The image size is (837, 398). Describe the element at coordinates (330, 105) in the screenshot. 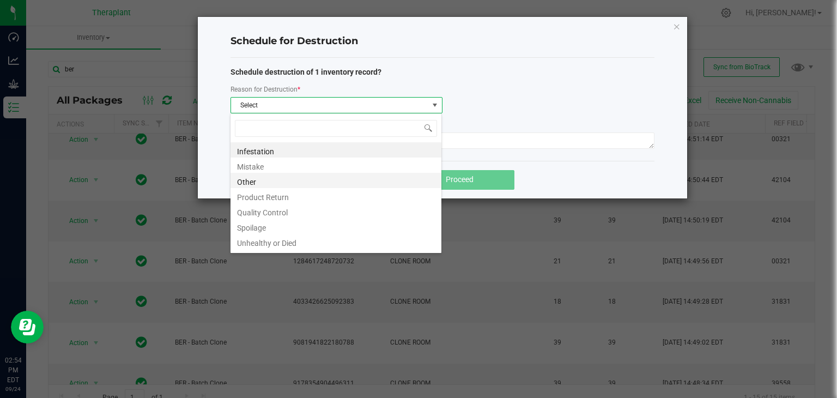

I see `span: Select` at that location.